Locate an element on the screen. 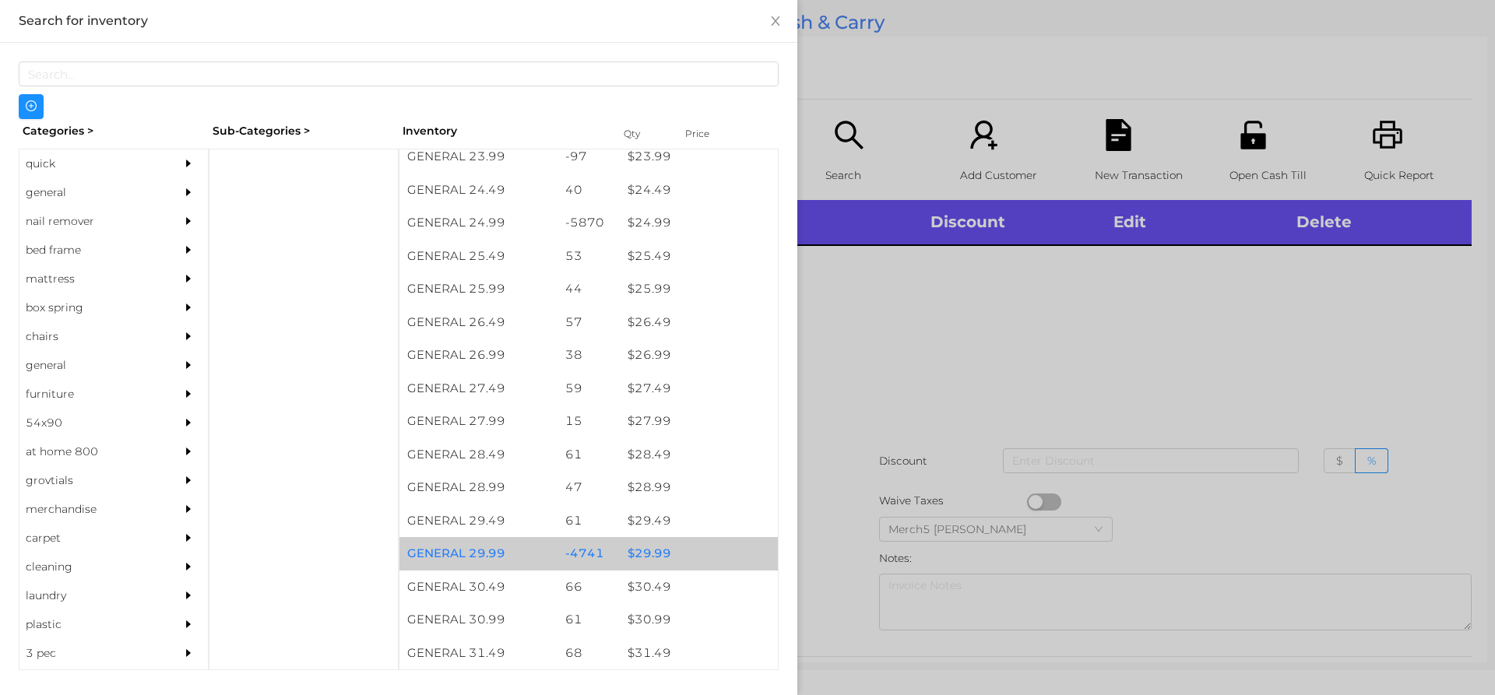 Image resolution: width=1495 pixels, height=695 pixels. div: -97 is located at coordinates (589, 156).